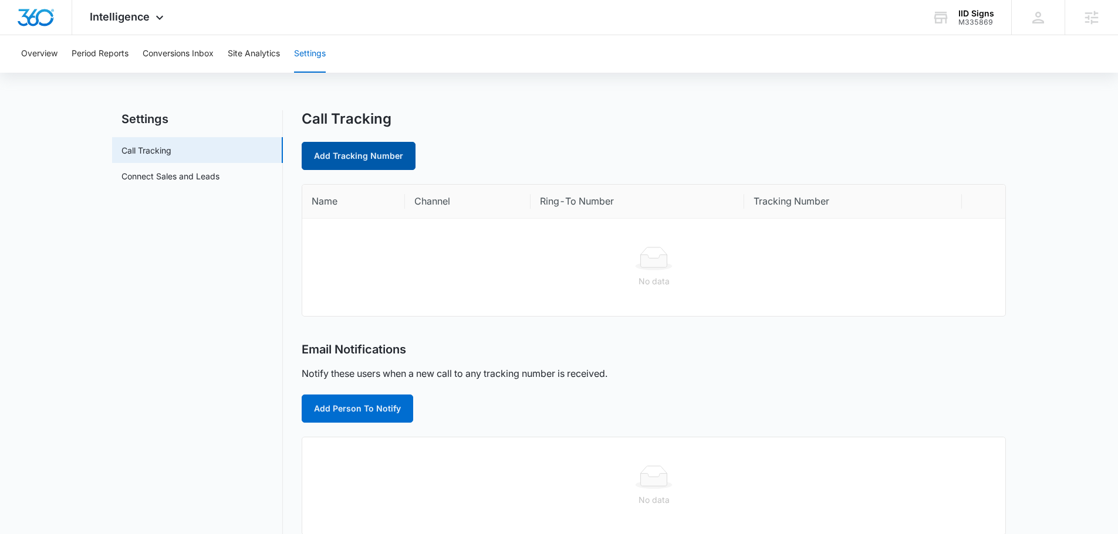 The width and height of the screenshot is (1118, 534). What do you see at coordinates (100, 54) in the screenshot?
I see `button: Period Reports` at bounding box center [100, 54].